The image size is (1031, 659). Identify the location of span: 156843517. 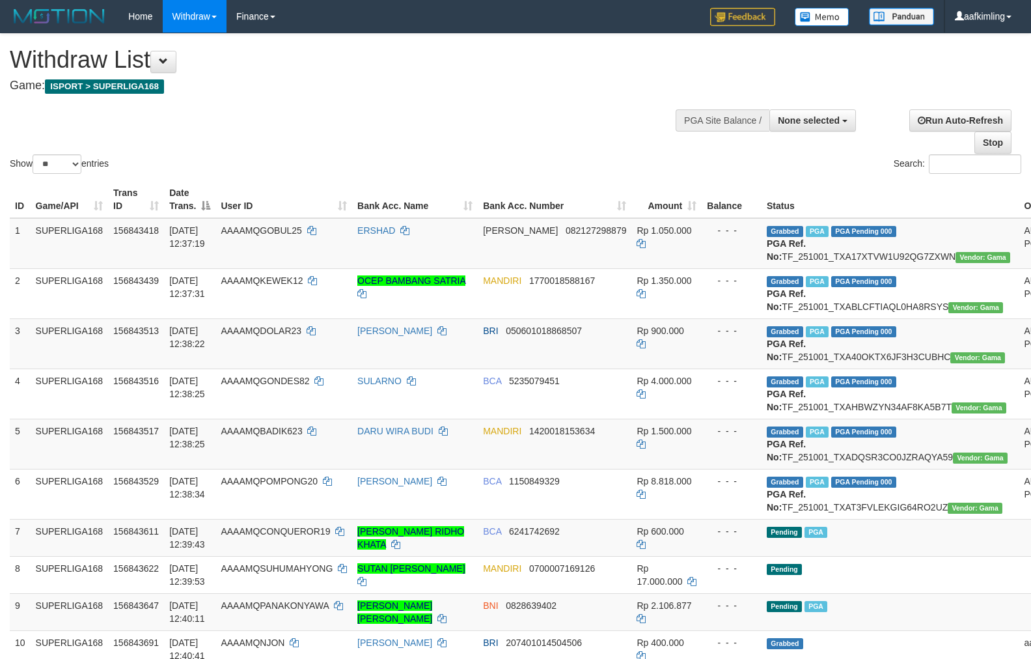
(136, 431).